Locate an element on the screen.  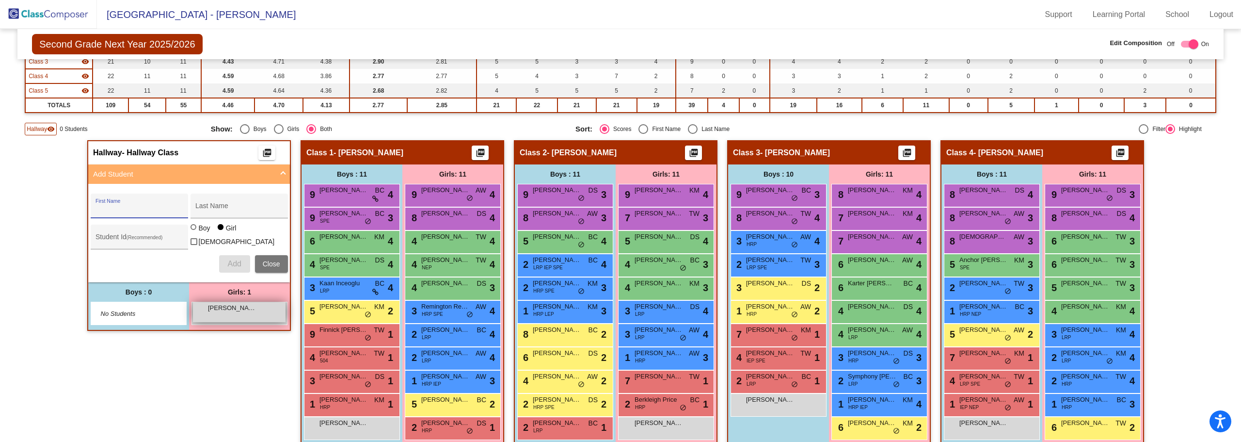
input: Last Name is located at coordinates (239, 209).